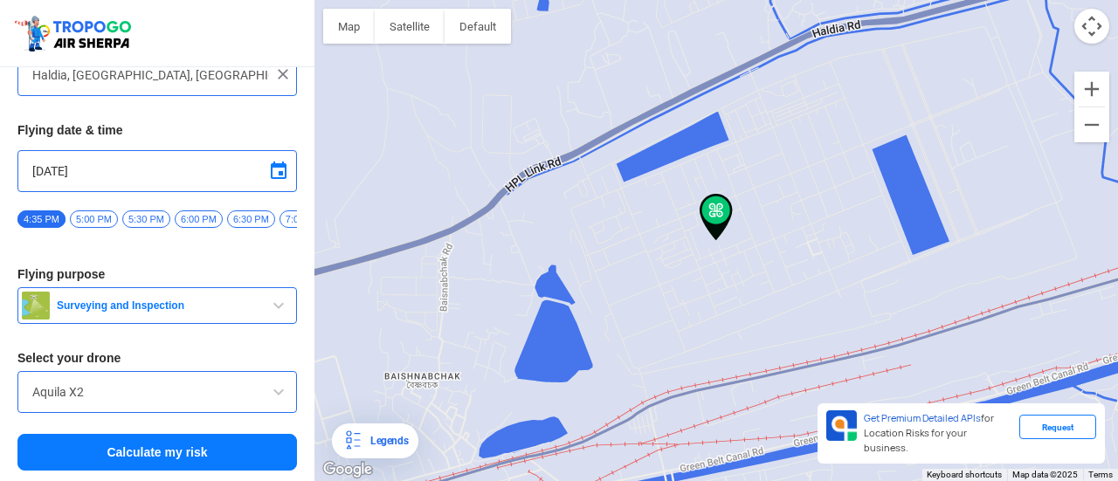 This screenshot has height=481, width=1118. I want to click on h3: Flying date & time, so click(157, 130).